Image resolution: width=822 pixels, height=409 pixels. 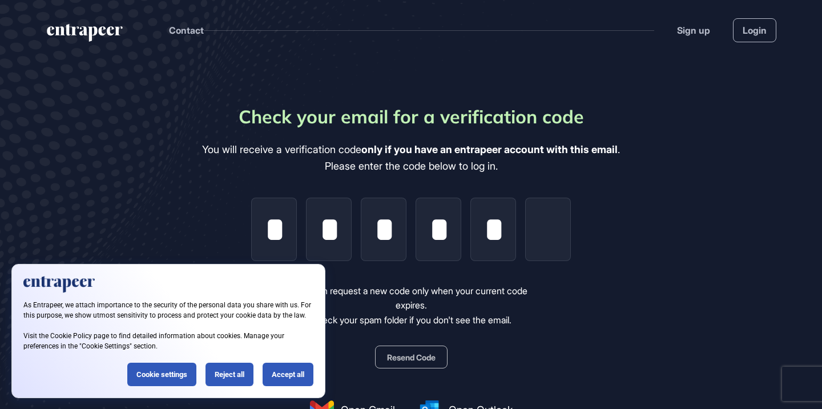 I want to click on a: Login, so click(x=754, y=30).